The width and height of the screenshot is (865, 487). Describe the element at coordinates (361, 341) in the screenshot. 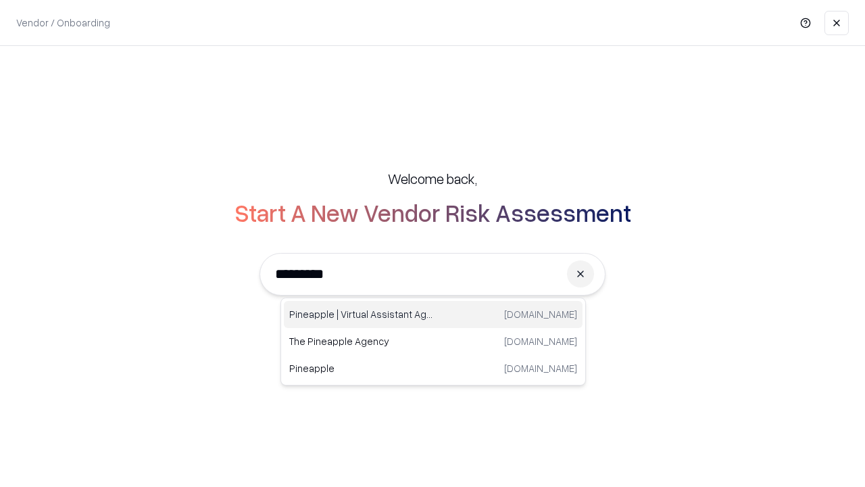

I see `p: The Pineapple Agency` at that location.